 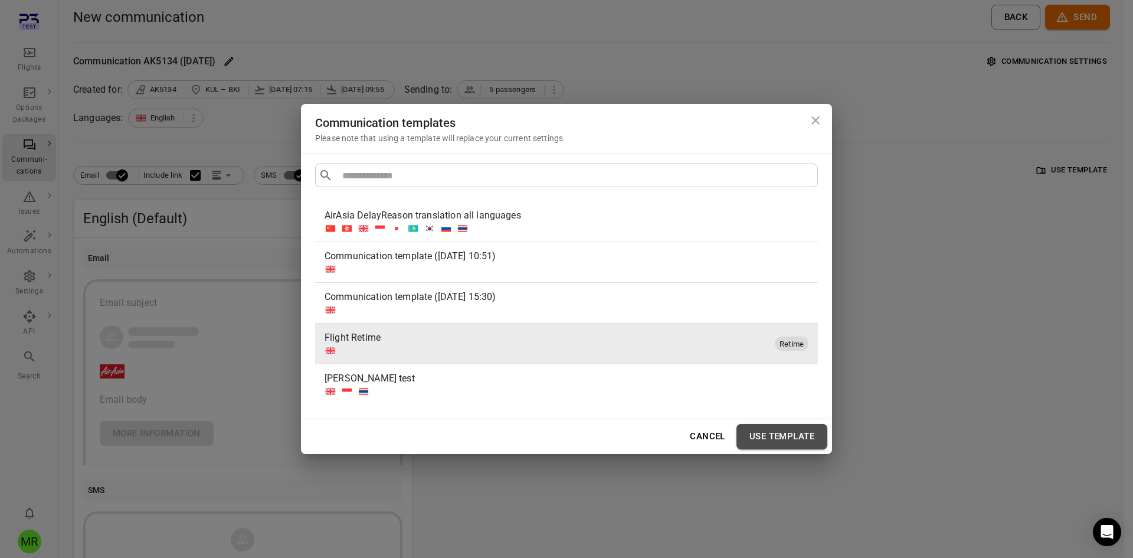 I want to click on div: Open Intercom Messenger, so click(x=1107, y=532).